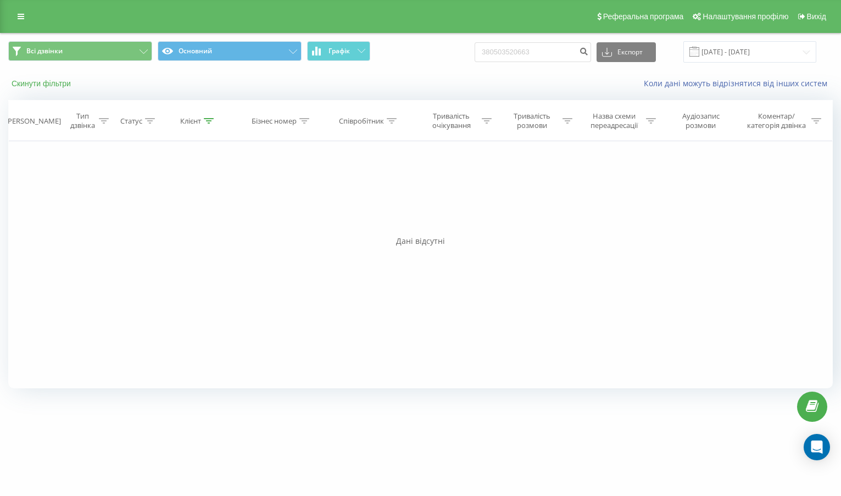 The image size is (841, 496). Describe the element at coordinates (776, 121) in the screenshot. I see `div: Коментар/категорія дзвінка` at that location.